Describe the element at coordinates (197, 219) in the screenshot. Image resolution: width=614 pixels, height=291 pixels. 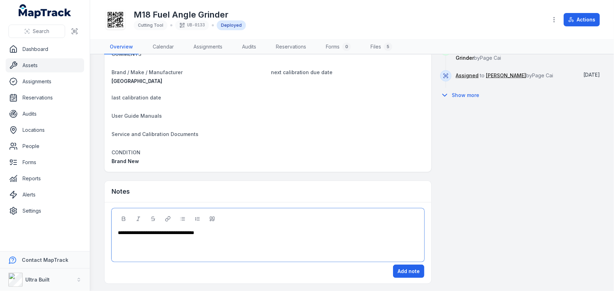
I see `button: Ordered List` at that location.